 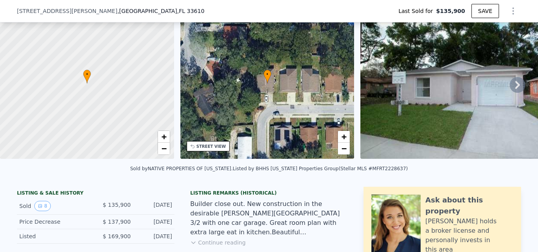 I want to click on div: Price Decrease, so click(x=54, y=222).